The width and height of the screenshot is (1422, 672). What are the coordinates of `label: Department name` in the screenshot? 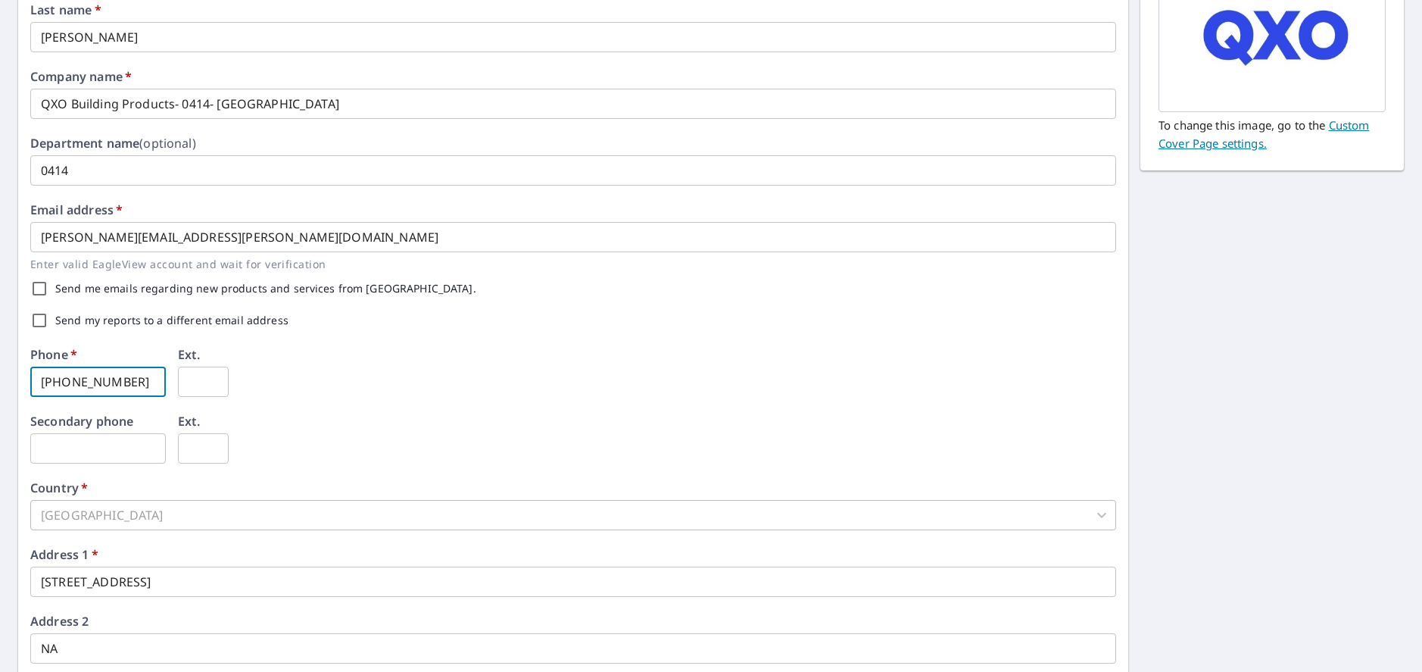 It's located at (113, 143).